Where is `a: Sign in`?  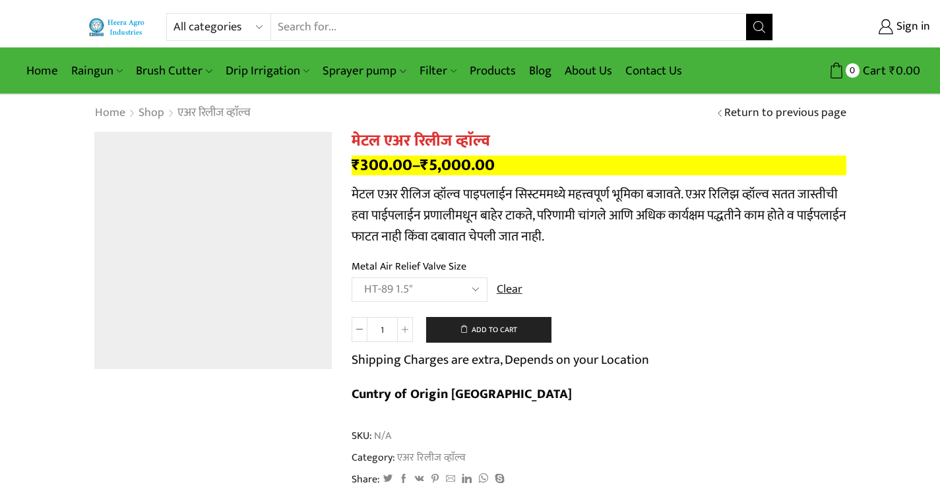
a: Sign in is located at coordinates (861, 27).